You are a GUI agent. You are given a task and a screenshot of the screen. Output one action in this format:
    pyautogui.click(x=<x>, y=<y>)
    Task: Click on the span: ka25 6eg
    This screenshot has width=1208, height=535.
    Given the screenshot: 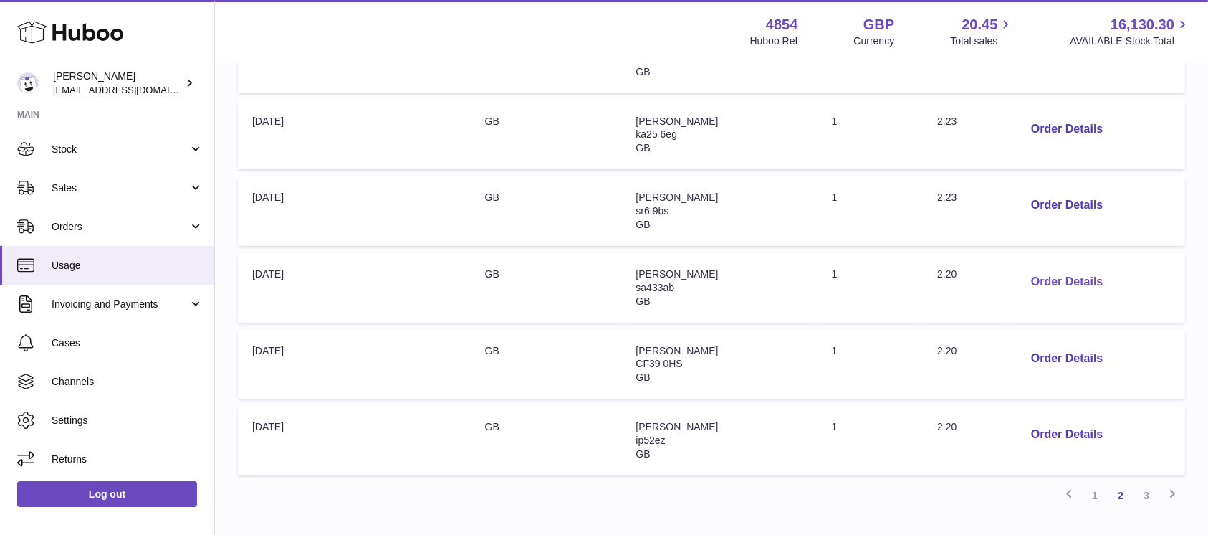 What is the action you would take?
    pyautogui.click(x=656, y=134)
    